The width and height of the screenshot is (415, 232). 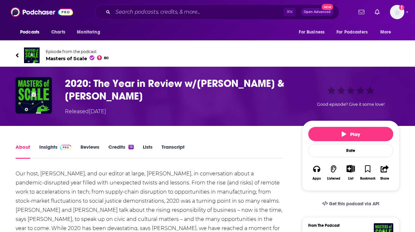 What do you see at coordinates (368, 172) in the screenshot?
I see `button: Bookmark` at bounding box center [368, 172].